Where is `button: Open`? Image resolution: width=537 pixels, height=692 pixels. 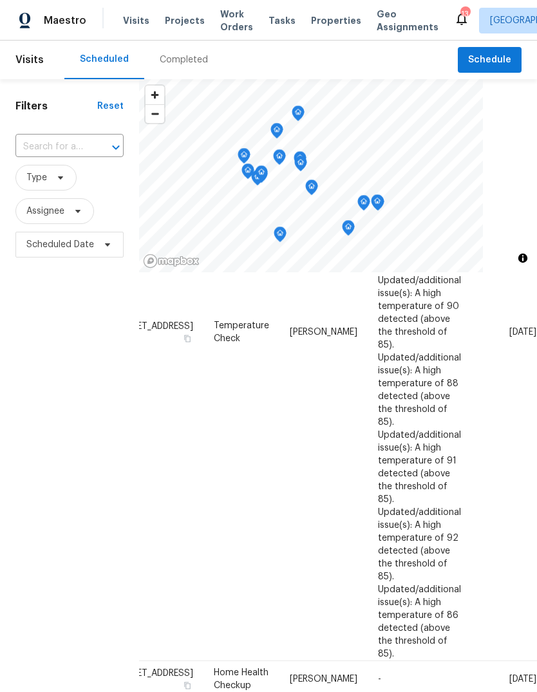
button: Open is located at coordinates (116, 147).